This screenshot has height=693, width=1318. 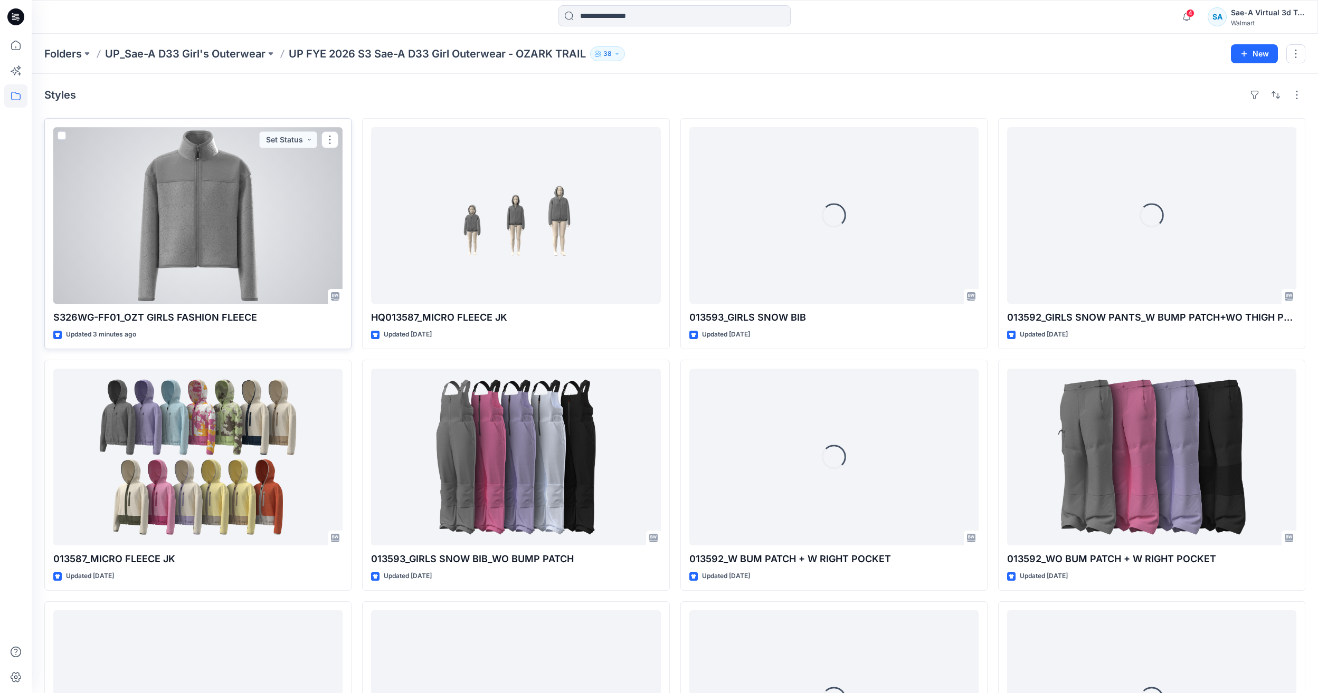 I want to click on a: UP_Sae-A D33 Girl's Outerwear, so click(x=185, y=54).